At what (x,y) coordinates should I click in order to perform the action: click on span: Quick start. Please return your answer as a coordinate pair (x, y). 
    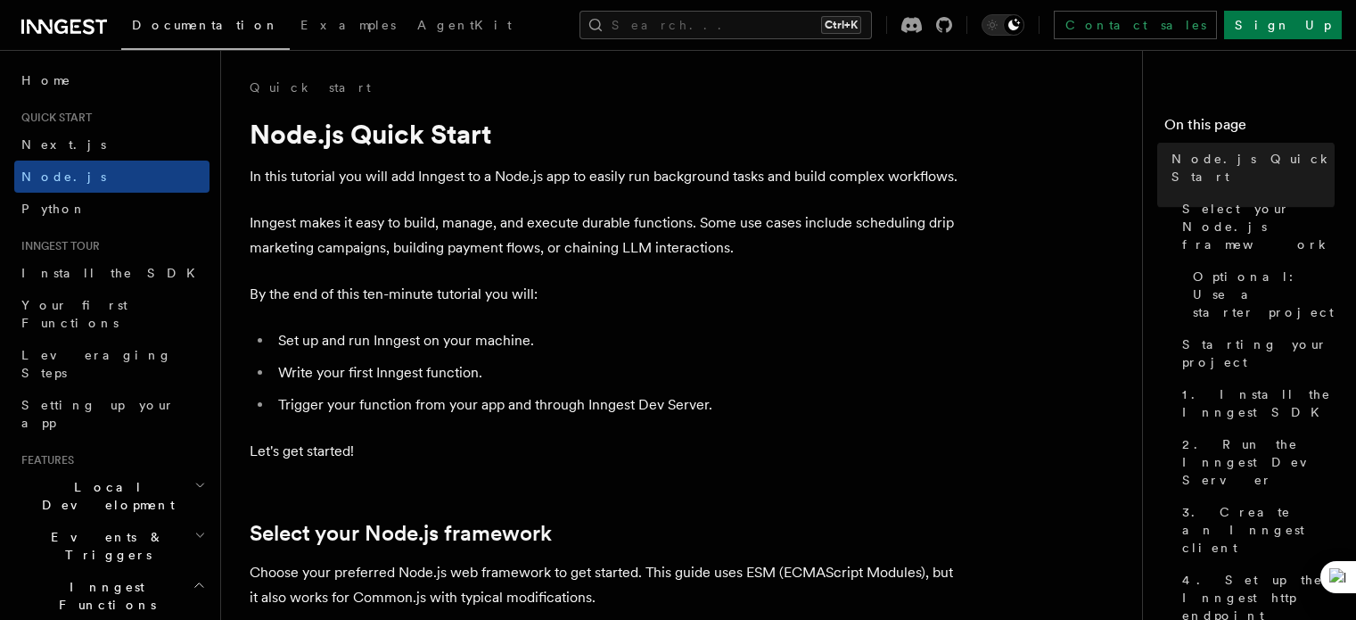
    Looking at the image, I should click on (53, 118).